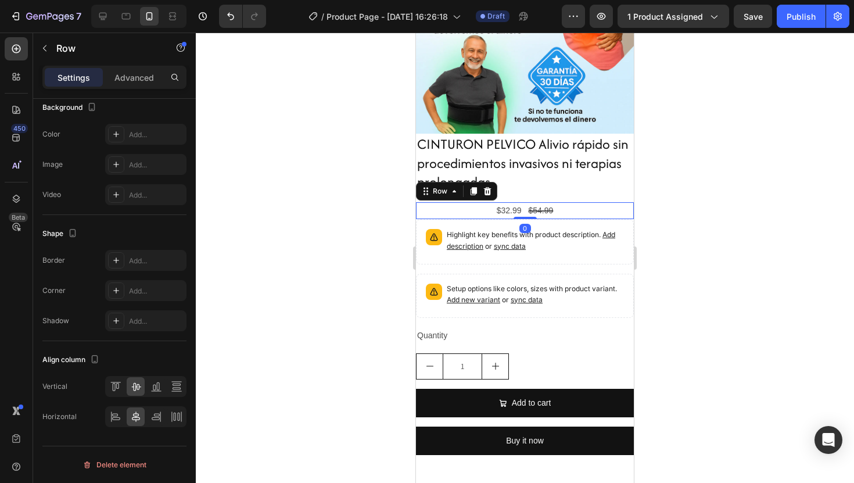 The height and width of the screenshot is (483, 854). What do you see at coordinates (19, 128) in the screenshot?
I see `div: 450` at bounding box center [19, 128].